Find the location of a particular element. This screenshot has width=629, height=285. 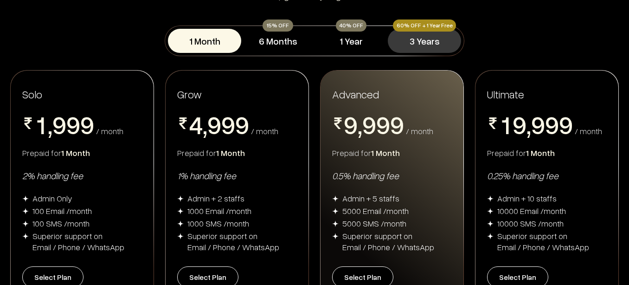

div: 10000 Email /month is located at coordinates (531, 211).